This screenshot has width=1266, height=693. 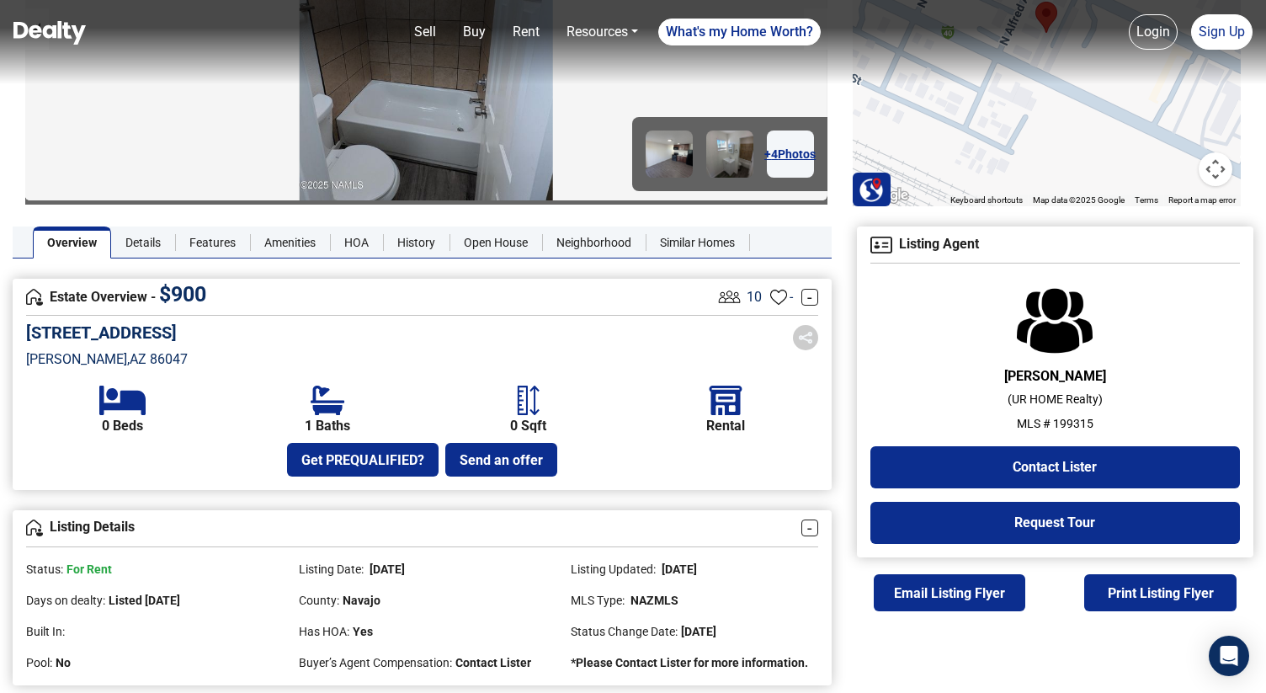 What do you see at coordinates (1202, 200) in the screenshot?
I see `a: Report a map error` at bounding box center [1202, 200].